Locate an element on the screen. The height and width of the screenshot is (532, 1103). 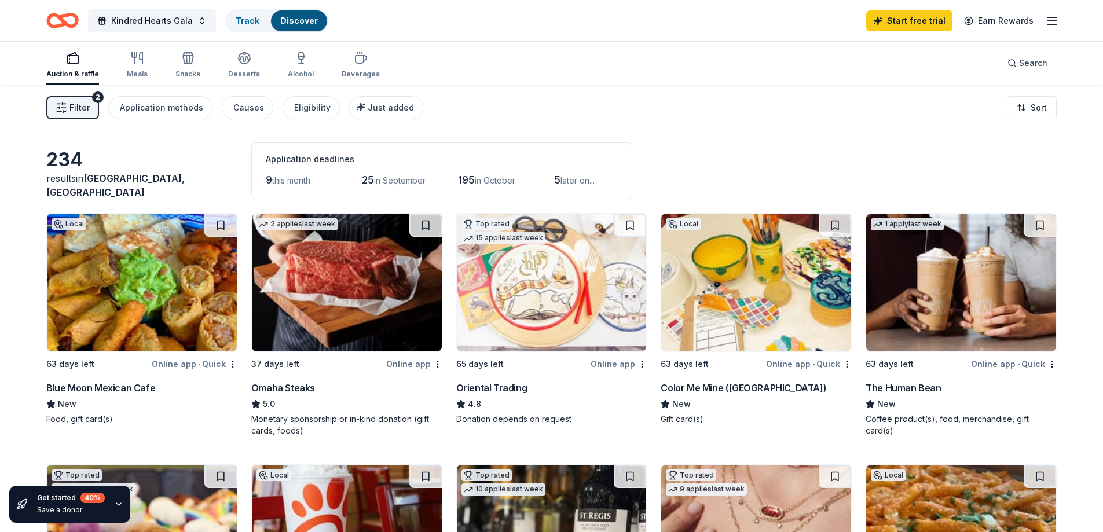
span: 4.8 is located at coordinates (474, 404).